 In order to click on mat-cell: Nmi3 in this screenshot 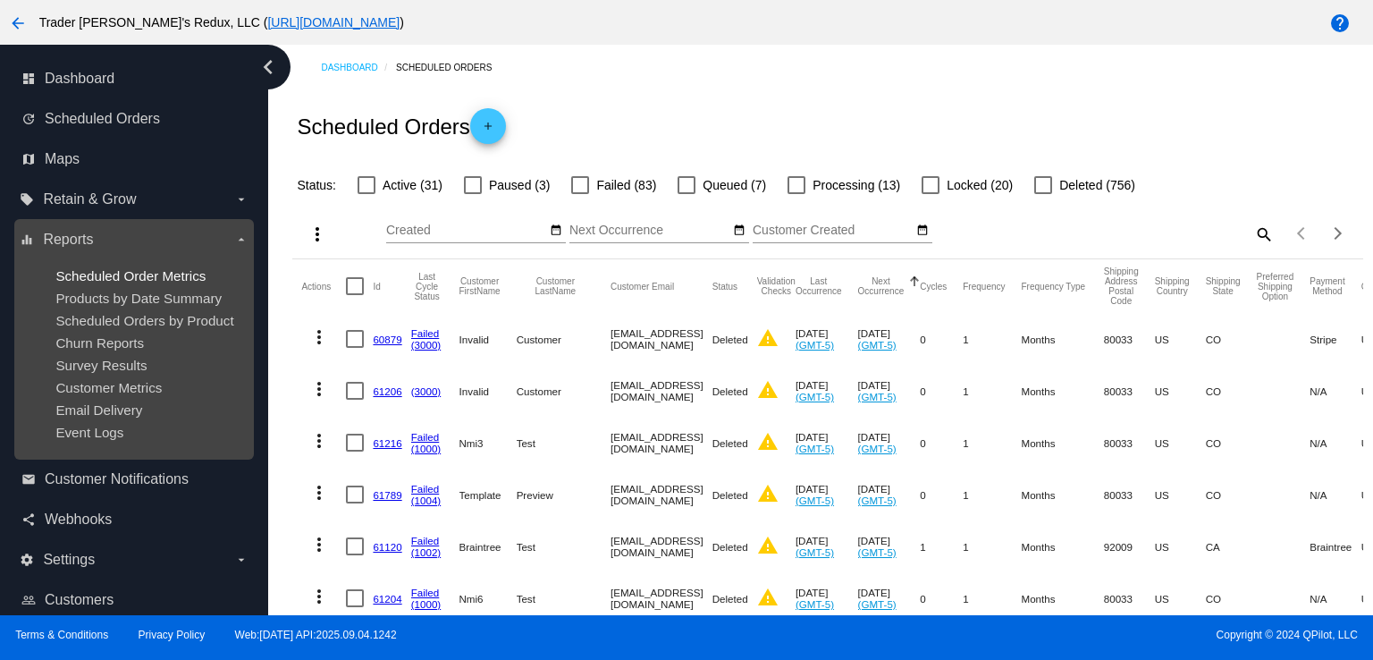, I will do `click(488, 443)`.